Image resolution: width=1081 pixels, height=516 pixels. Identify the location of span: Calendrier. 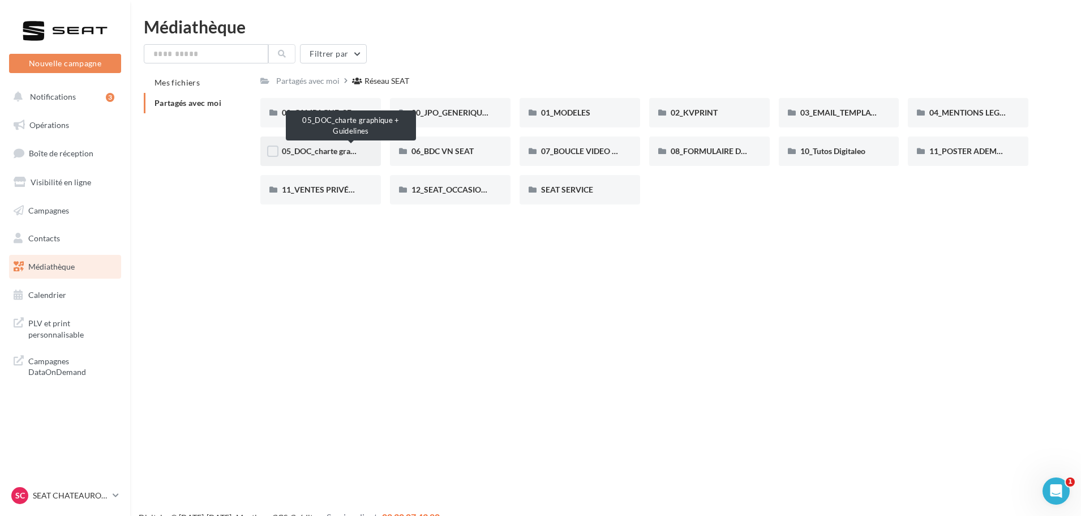
(47, 294).